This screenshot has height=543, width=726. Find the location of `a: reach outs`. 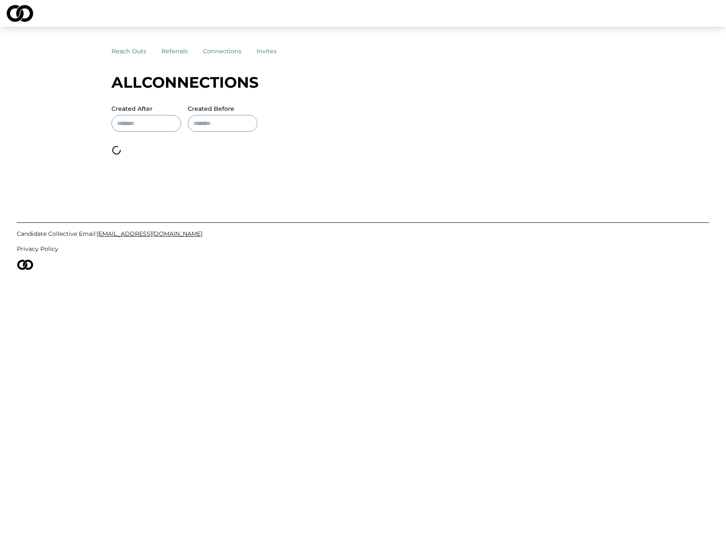

a: reach outs is located at coordinates (136, 51).